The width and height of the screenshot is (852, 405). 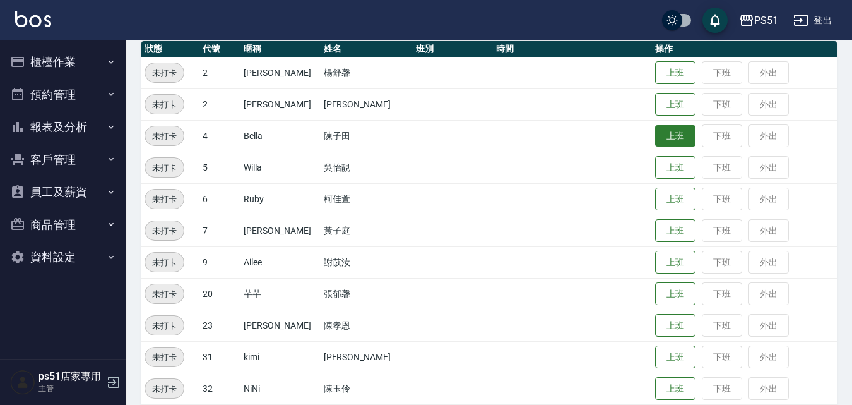 I want to click on td: 32, so click(x=220, y=388).